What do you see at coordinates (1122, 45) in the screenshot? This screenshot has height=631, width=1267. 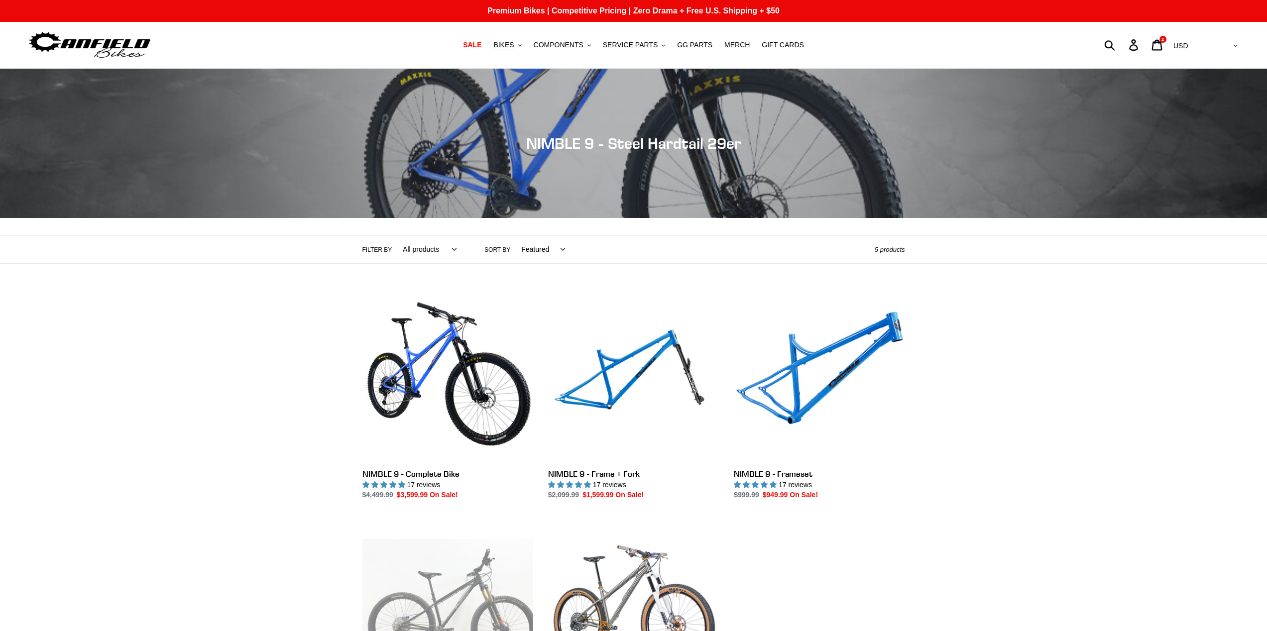 I see `input: Search` at bounding box center [1122, 45].